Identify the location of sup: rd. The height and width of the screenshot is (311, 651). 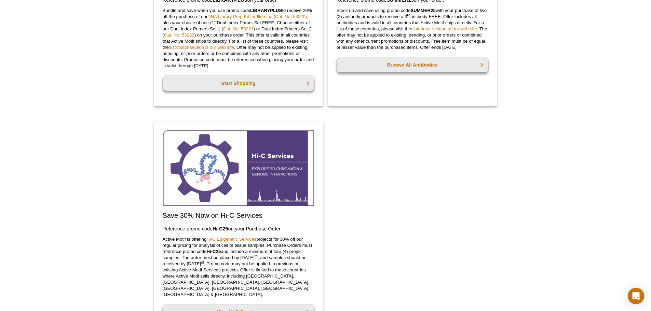
(409, 15).